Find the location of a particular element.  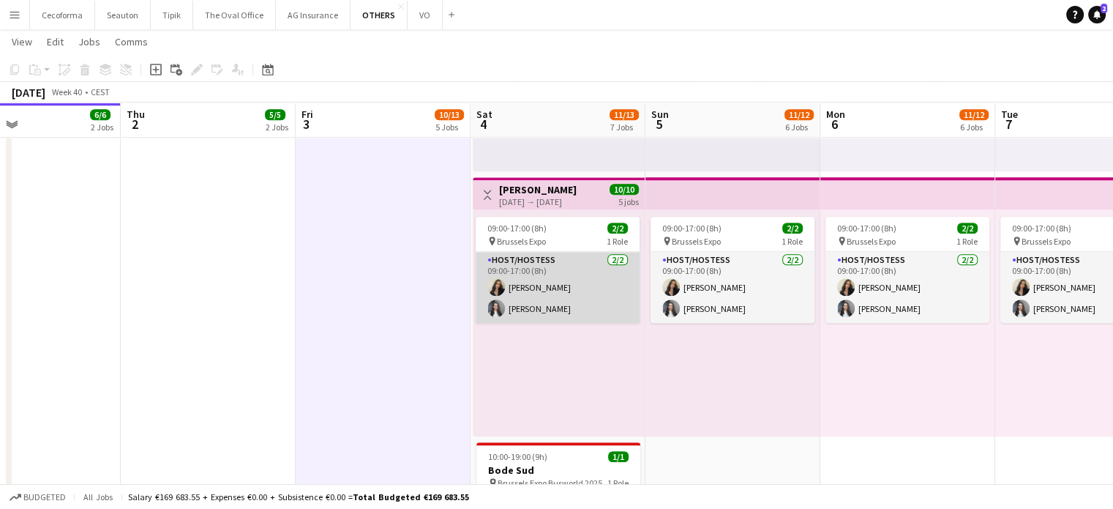

span: View is located at coordinates (22, 42).